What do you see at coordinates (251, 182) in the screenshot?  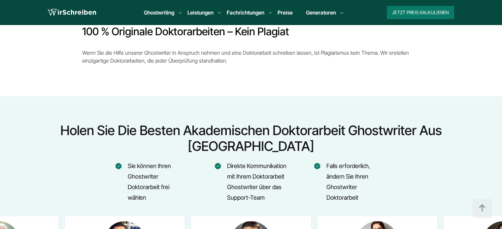 I see `li: Direkte Kommunikation mit Ihrem Doktorarbeit Ghostwriter über das Support-Team` at bounding box center [251, 182].